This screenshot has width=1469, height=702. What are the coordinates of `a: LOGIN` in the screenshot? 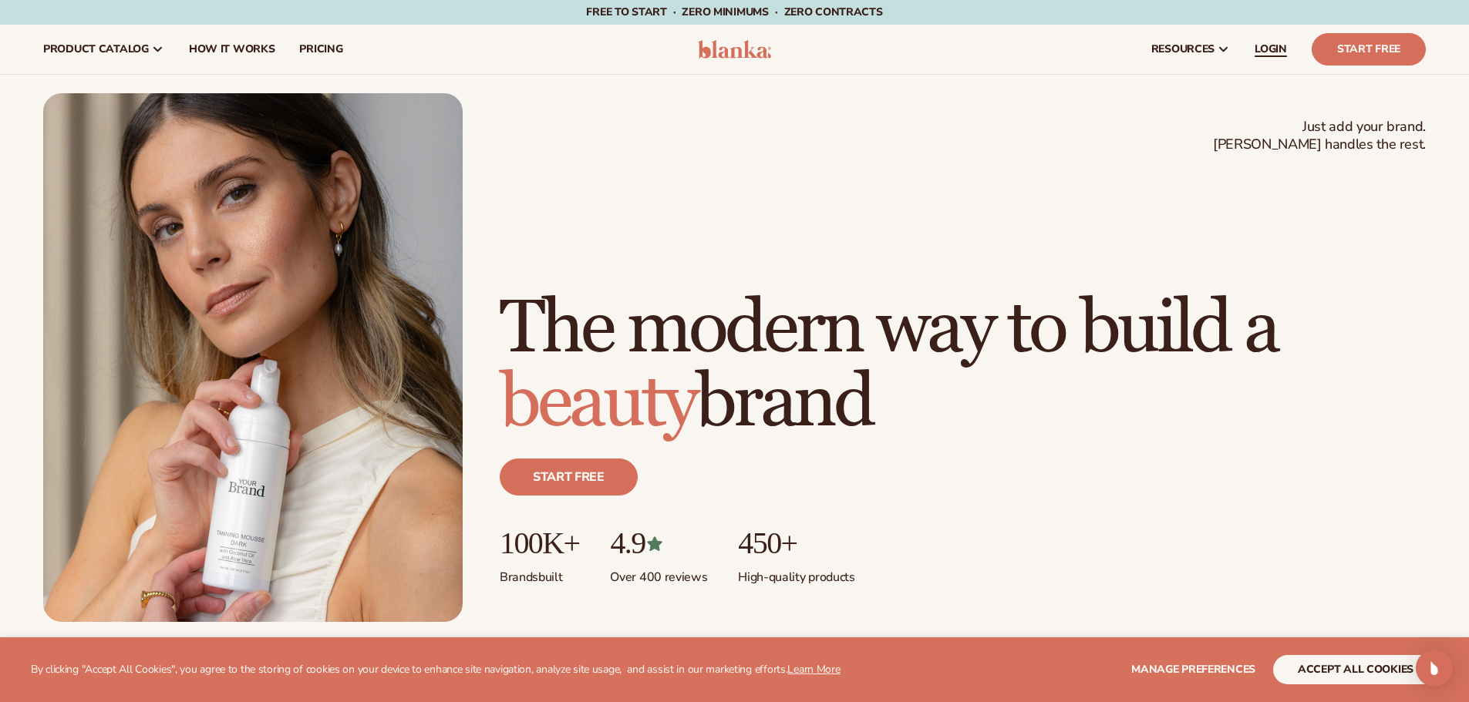 It's located at (1271, 49).